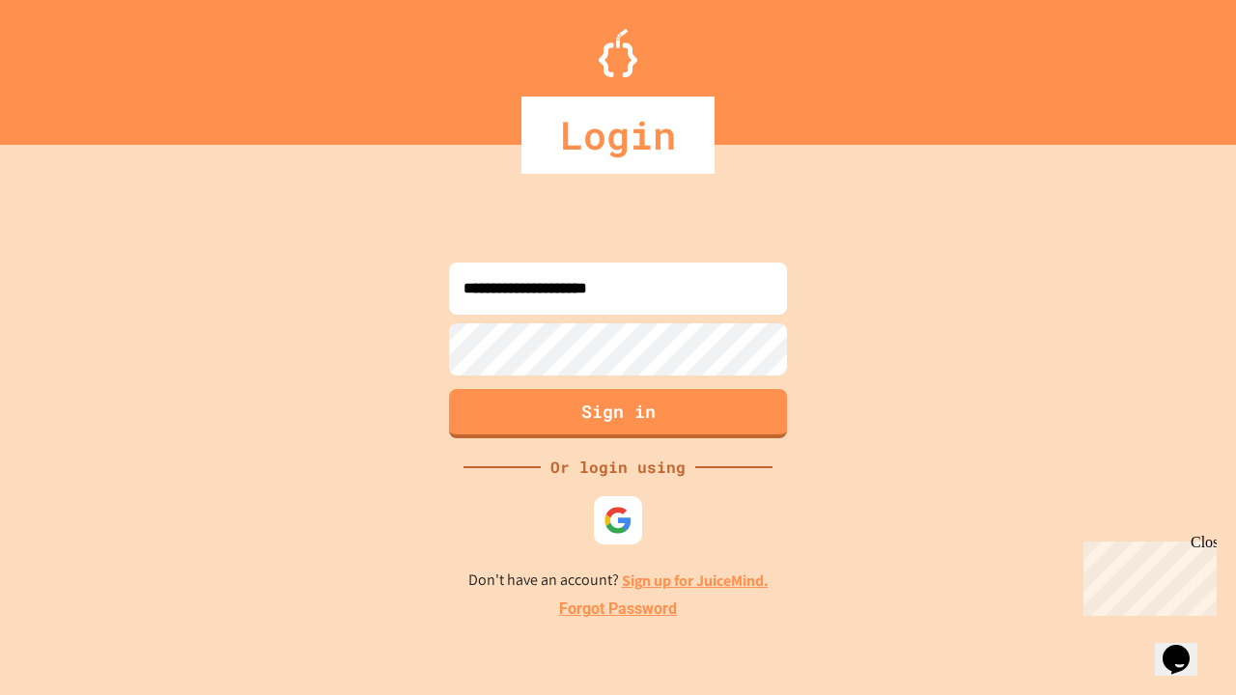 Image resolution: width=1236 pixels, height=695 pixels. What do you see at coordinates (618, 580) in the screenshot?
I see `p: Don't have an account?` at bounding box center [618, 580].